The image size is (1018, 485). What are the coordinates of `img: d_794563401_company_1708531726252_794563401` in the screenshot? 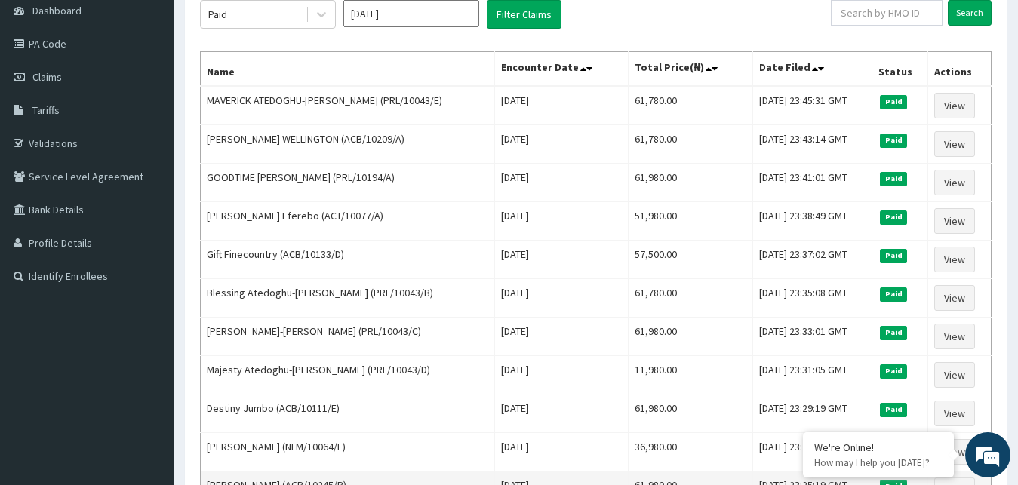 It's located at (45, 94).